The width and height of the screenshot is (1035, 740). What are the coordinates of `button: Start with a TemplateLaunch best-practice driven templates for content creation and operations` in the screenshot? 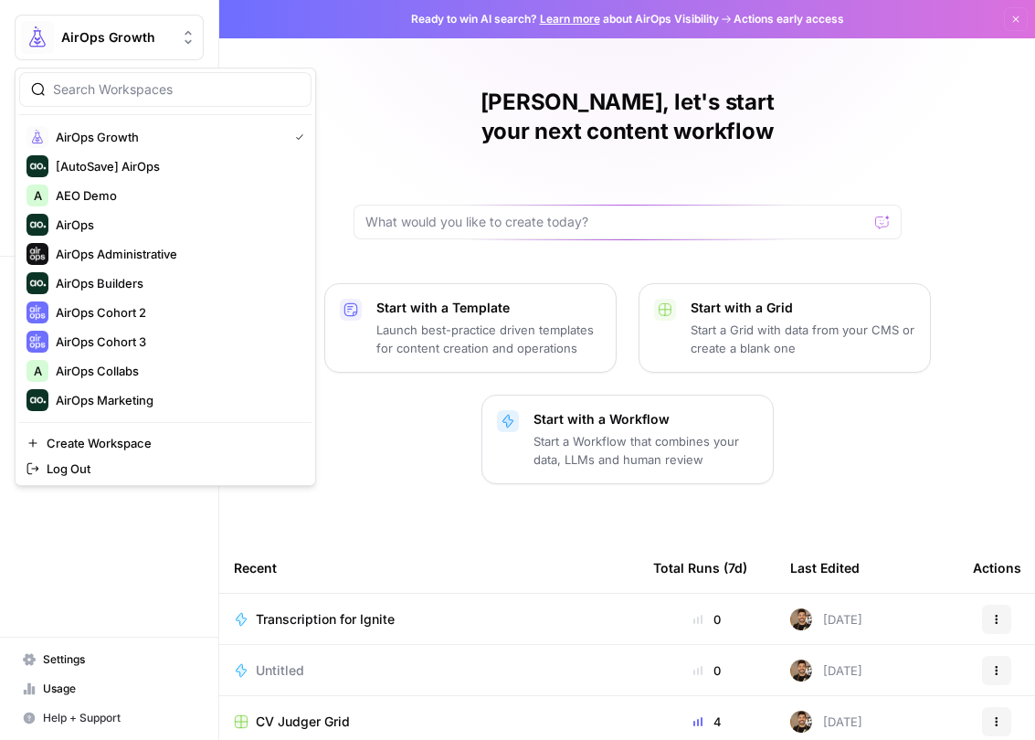 It's located at (470, 328).